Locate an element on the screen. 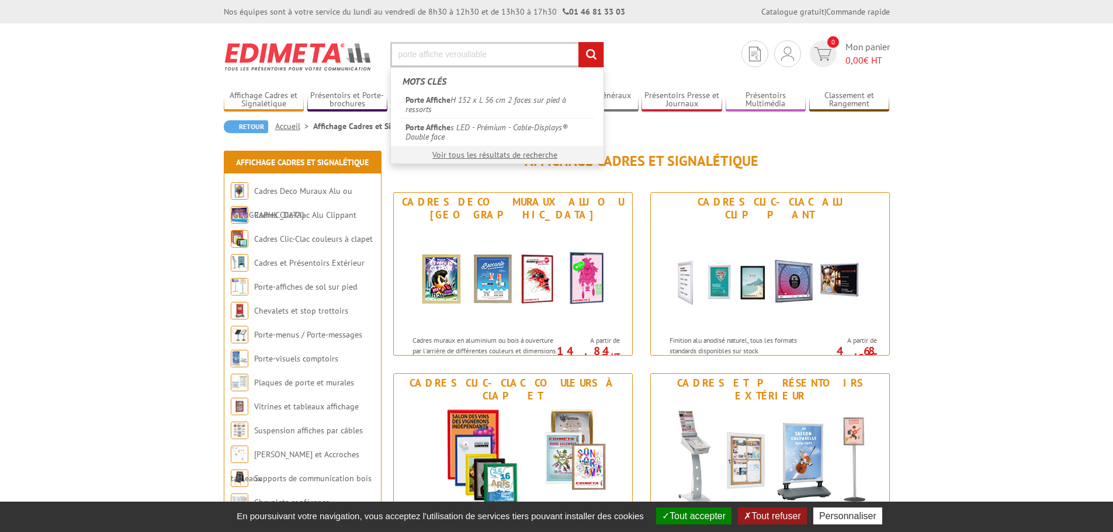  img: Chevalets et stop trottoirs is located at coordinates (239, 311).